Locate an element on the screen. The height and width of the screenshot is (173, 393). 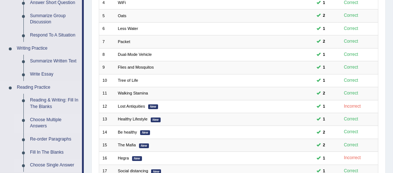
a: Summarize Written Text is located at coordinates (54, 61).